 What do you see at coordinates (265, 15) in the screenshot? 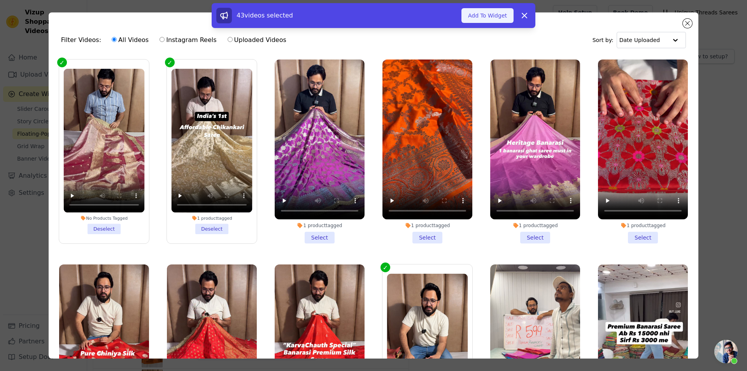
I see `span: 43 videos selected` at bounding box center [265, 15].